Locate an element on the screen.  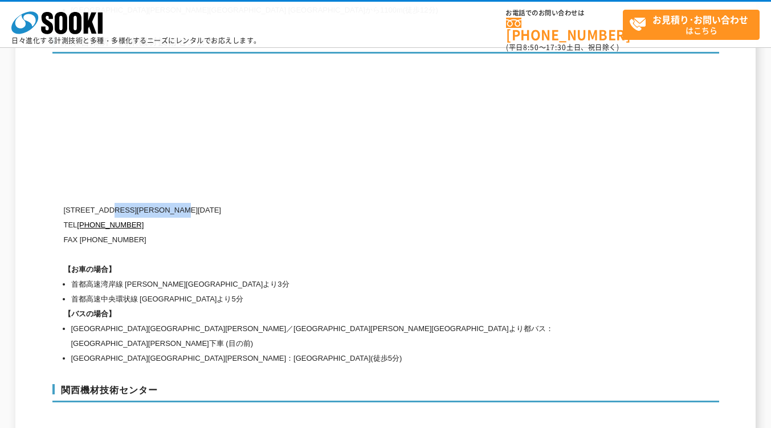
span: 8:50 is located at coordinates (531, 47).